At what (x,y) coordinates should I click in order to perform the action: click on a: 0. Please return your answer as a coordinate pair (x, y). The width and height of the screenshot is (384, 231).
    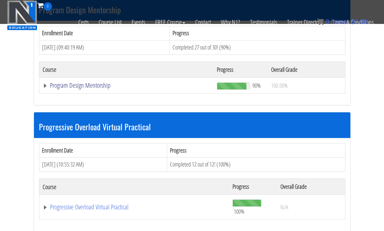
    Looking at the image, I should click on (45, 5).